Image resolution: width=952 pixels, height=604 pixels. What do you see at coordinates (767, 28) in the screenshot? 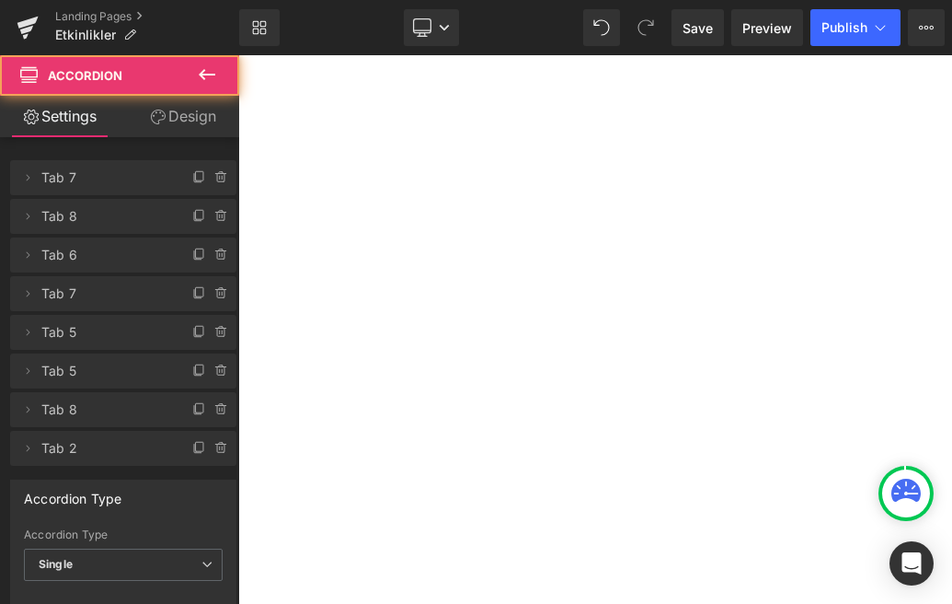
I see `a: Preview` at bounding box center [767, 28].